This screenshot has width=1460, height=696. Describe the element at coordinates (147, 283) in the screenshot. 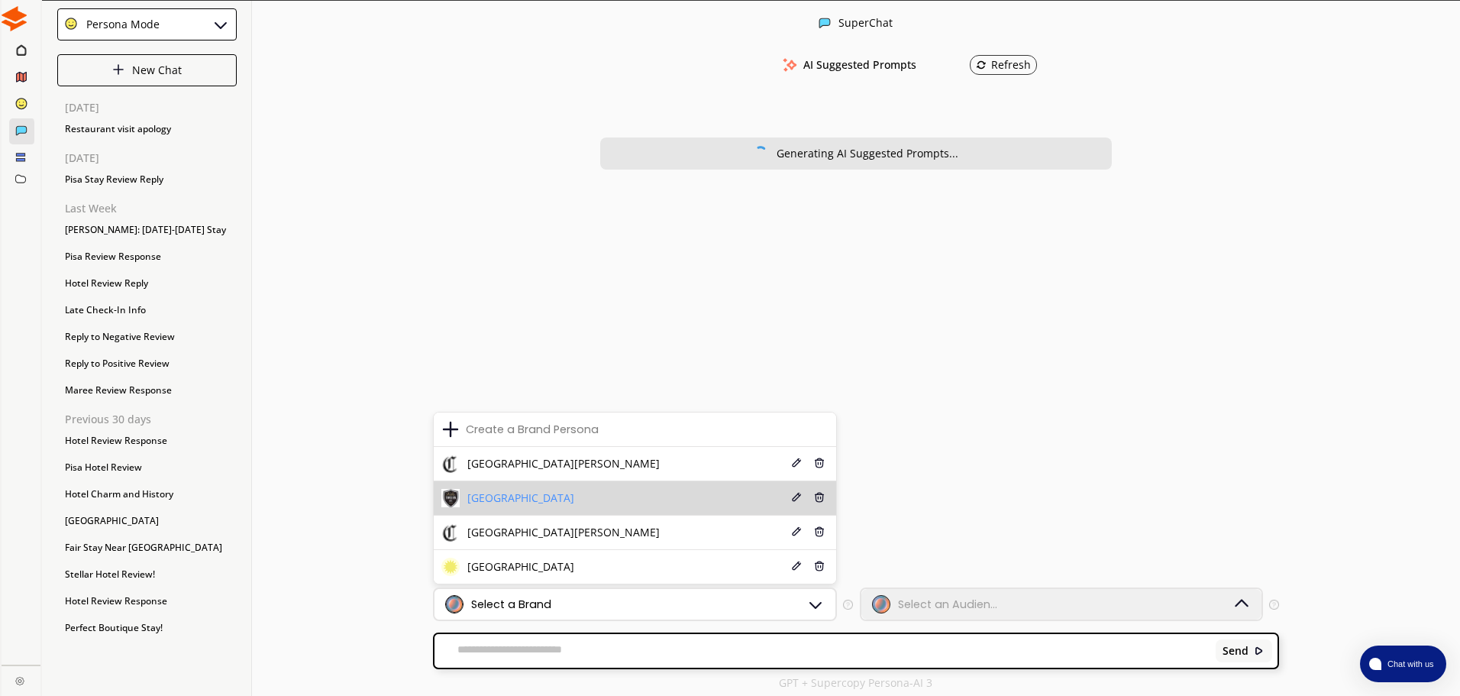

I see `div: Hotel Review Reply` at that location.